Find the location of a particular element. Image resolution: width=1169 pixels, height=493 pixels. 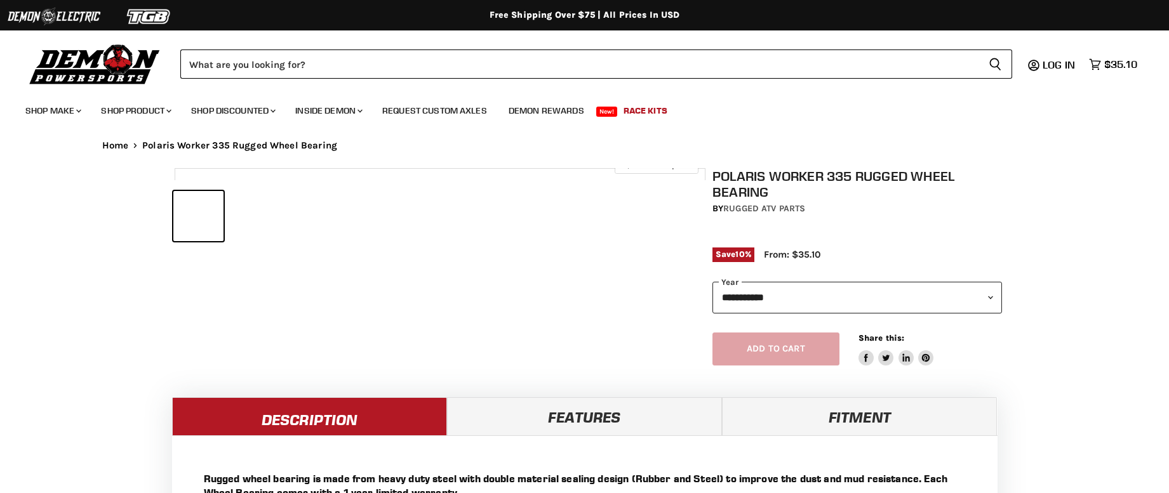

a: Race Kits is located at coordinates (645, 110).